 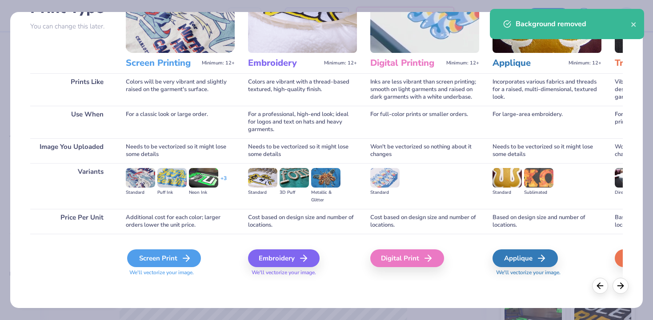 I want to click on div: Colors are vibrant with a thread-based textured, high-quality finish., so click(x=302, y=89).